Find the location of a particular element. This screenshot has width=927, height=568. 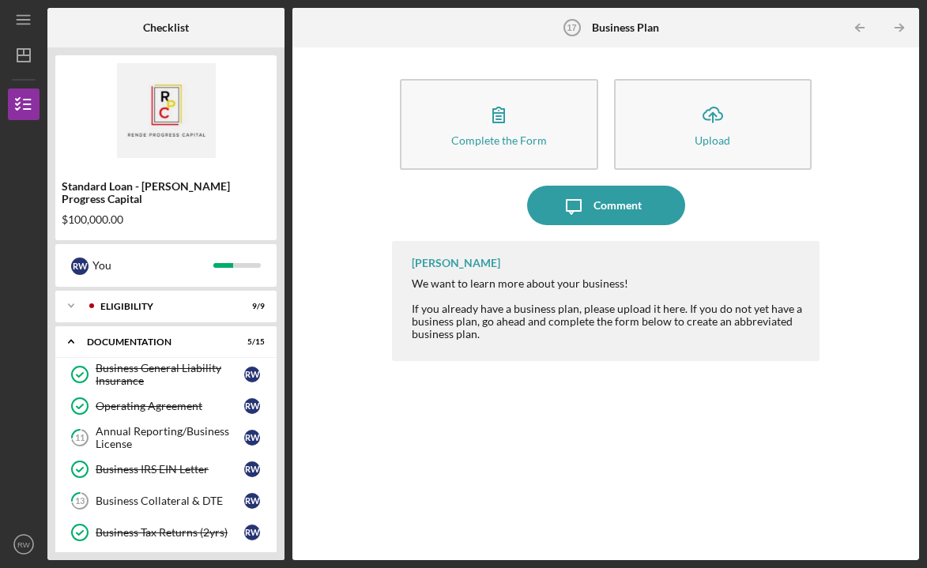

button: Complete the Form is located at coordinates (499, 124).